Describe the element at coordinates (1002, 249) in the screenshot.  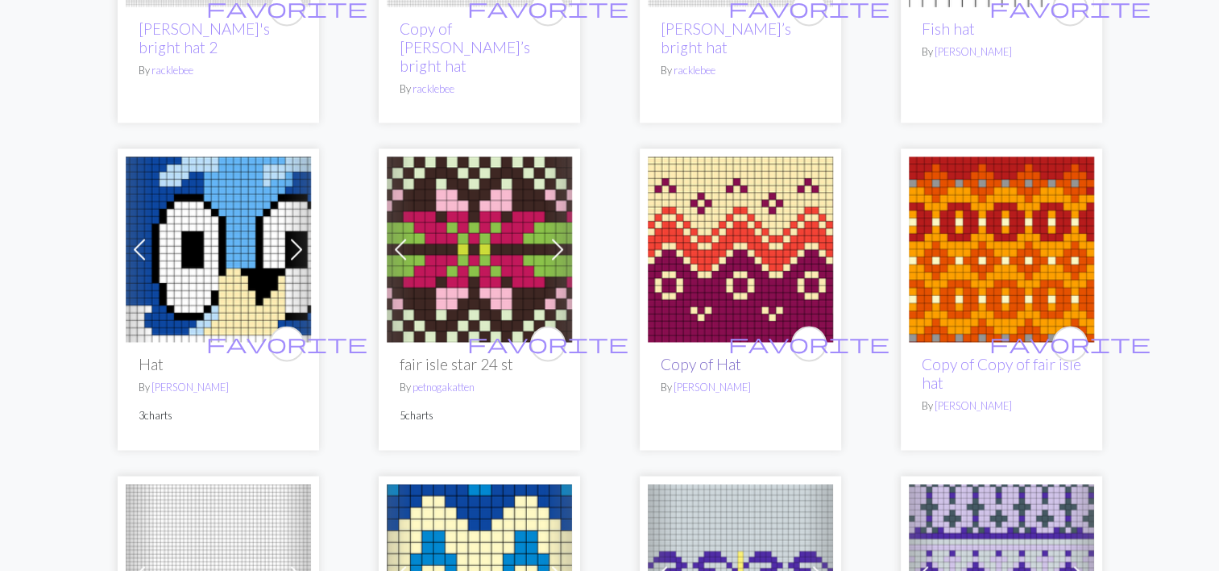
I see `img: fair isle hat` at that location.